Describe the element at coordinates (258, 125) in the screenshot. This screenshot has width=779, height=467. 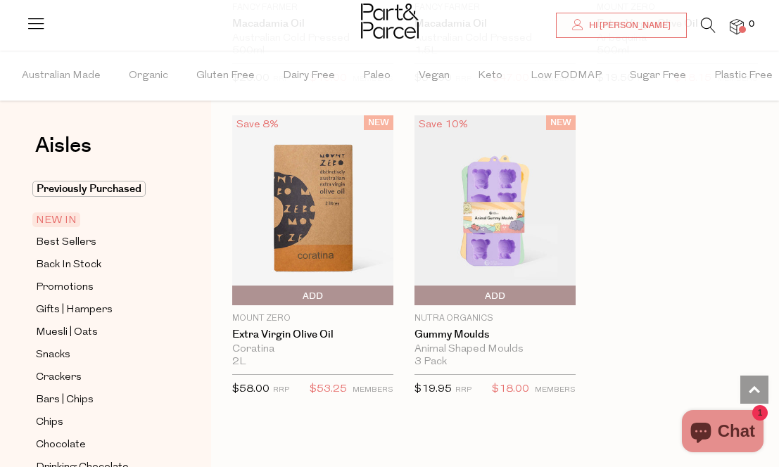
I see `div: Save 8%` at that location.